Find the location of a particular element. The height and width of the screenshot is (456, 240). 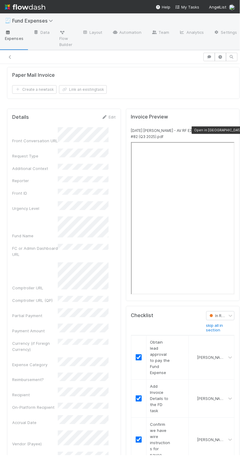

div: Urgency Level is located at coordinates (35, 209).